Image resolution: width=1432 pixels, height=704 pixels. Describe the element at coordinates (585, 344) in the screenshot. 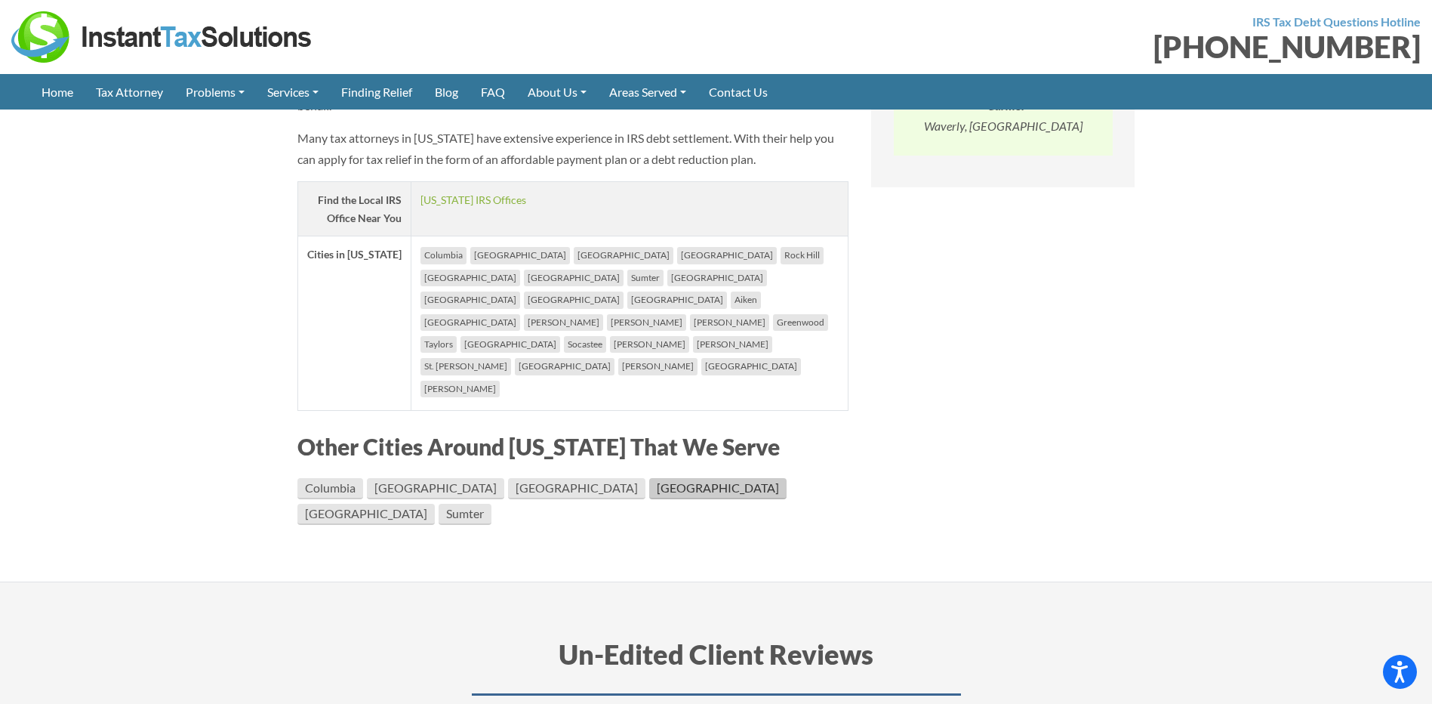

I see `li: Socastee` at that location.